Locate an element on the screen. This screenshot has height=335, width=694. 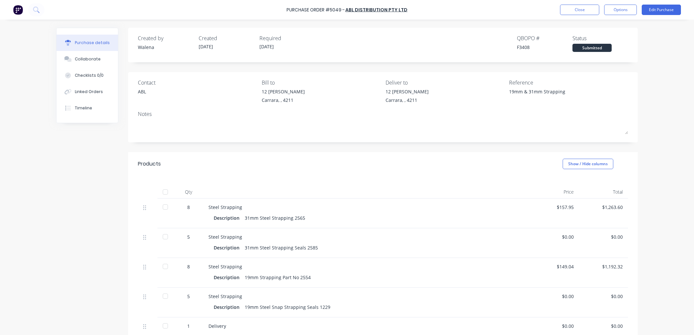
div: 31mm Steel Strapping Seals 2585 is located at coordinates (281, 248).